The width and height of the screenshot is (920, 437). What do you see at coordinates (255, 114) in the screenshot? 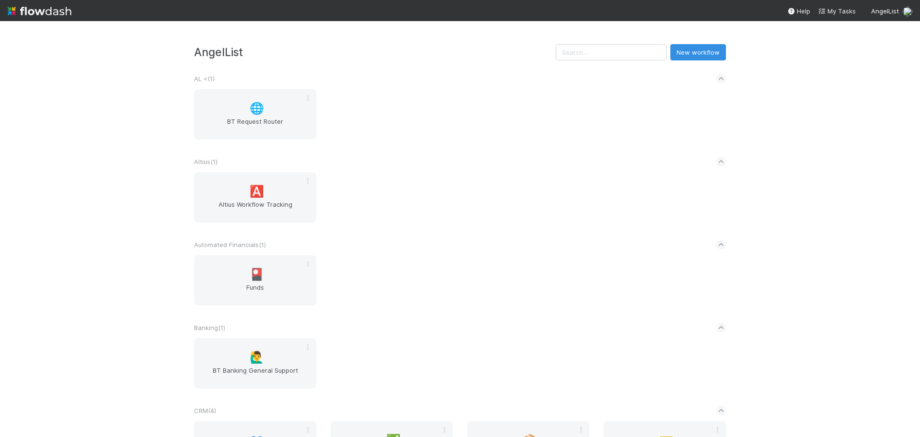
I see `a: 🌐BT Request Router` at bounding box center [255, 114].